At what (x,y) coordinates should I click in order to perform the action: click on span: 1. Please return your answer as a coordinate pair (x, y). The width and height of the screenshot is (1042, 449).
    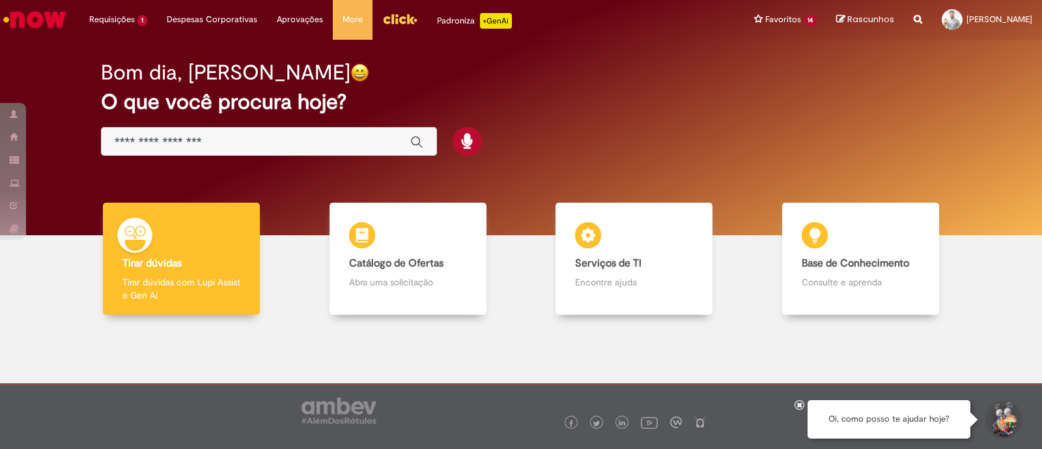
    Looking at the image, I should click on (142, 20).